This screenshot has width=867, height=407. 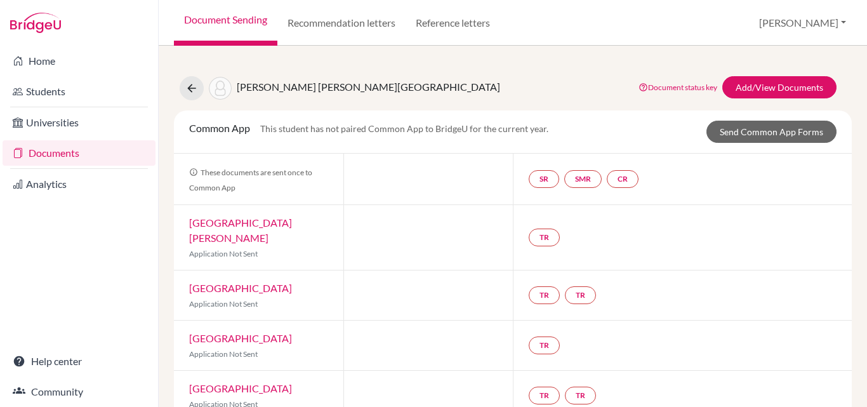 What do you see at coordinates (79, 91) in the screenshot?
I see `a: Students` at bounding box center [79, 91].